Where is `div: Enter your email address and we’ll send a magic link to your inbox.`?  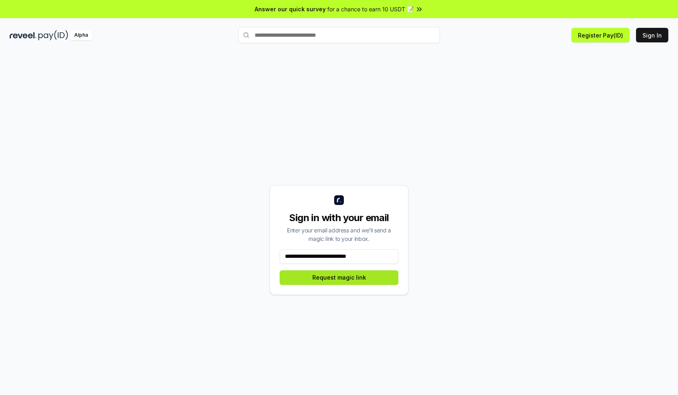 div: Enter your email address and we’ll send a magic link to your inbox. is located at coordinates (339, 235).